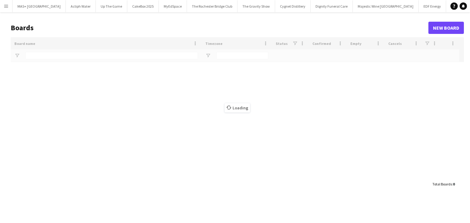 This screenshot has width=470, height=223. I want to click on button: The Gravity Show, so click(256, 6).